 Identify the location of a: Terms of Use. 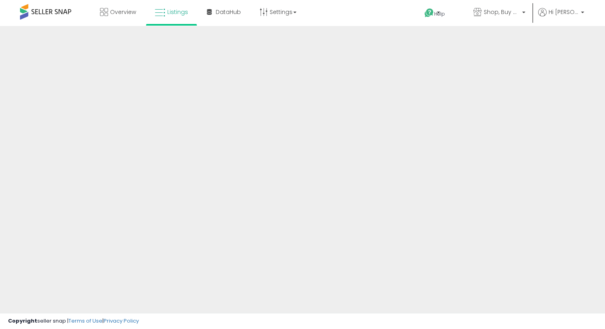
(85, 321).